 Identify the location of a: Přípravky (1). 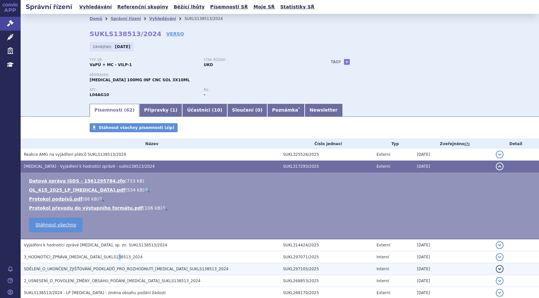
(160, 110).